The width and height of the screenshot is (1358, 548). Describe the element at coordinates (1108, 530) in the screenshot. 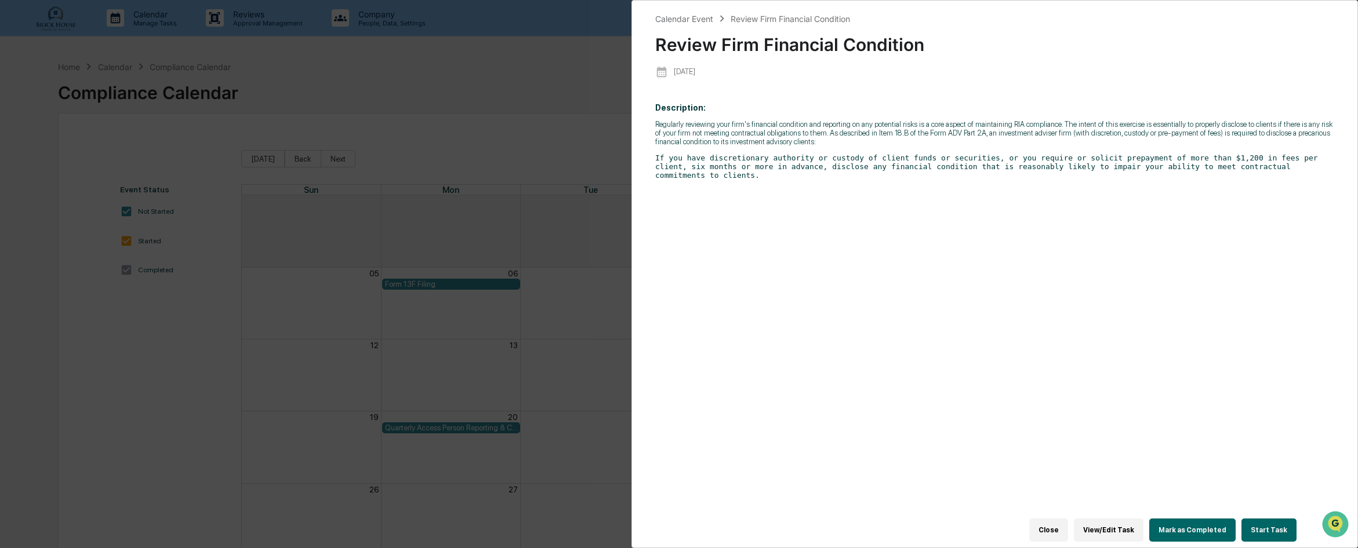

I see `a: View/Edit Task` at that location.